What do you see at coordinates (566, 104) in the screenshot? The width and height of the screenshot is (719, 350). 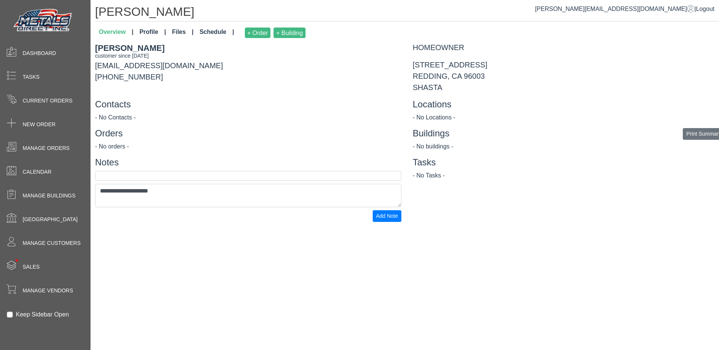 I see `h4: Locations` at bounding box center [566, 104].